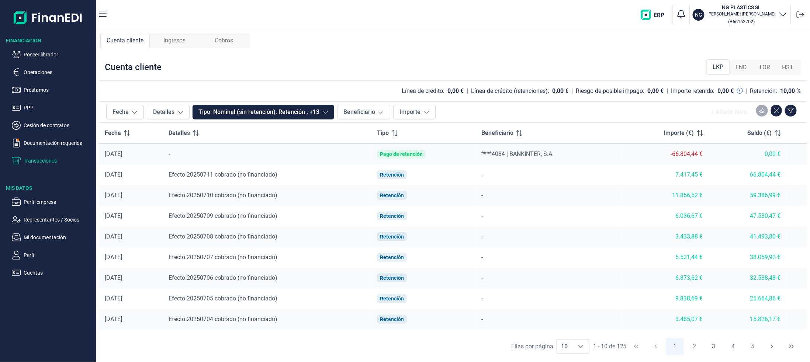 Image resolution: width=810 pixels, height=362 pixels. Describe the element at coordinates (714, 347) in the screenshot. I see `button: Page 3` at that location.